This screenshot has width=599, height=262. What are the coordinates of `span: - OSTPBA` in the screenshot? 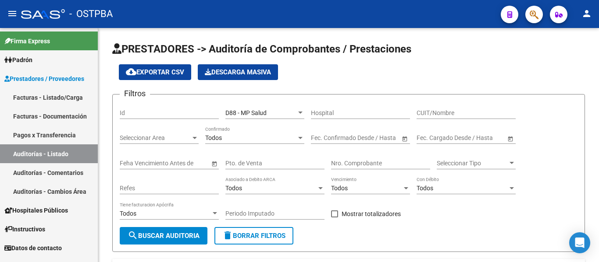 It's located at (91, 14).